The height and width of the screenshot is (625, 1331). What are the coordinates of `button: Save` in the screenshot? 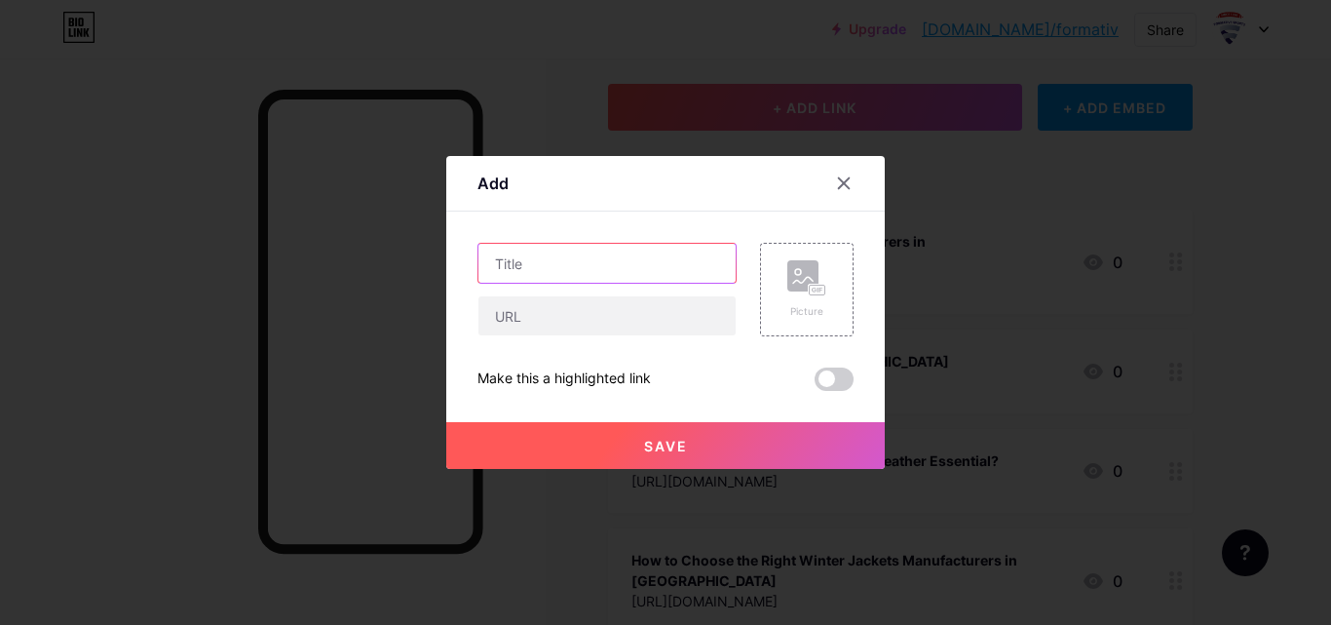 It's located at (666, 445).